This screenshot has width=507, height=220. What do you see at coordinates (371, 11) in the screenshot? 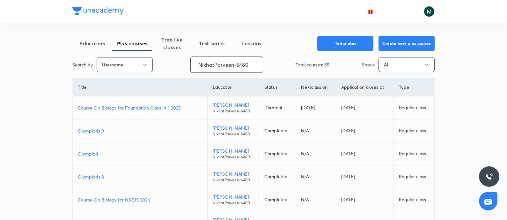
I see `button: avatar` at bounding box center [371, 11].